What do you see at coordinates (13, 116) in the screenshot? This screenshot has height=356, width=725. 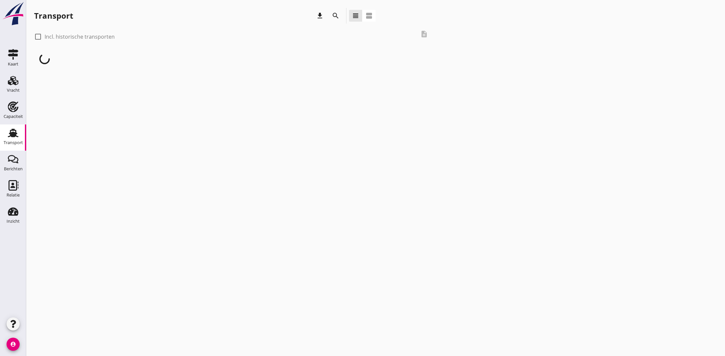 I see `div: Capaciteit` at bounding box center [13, 116].